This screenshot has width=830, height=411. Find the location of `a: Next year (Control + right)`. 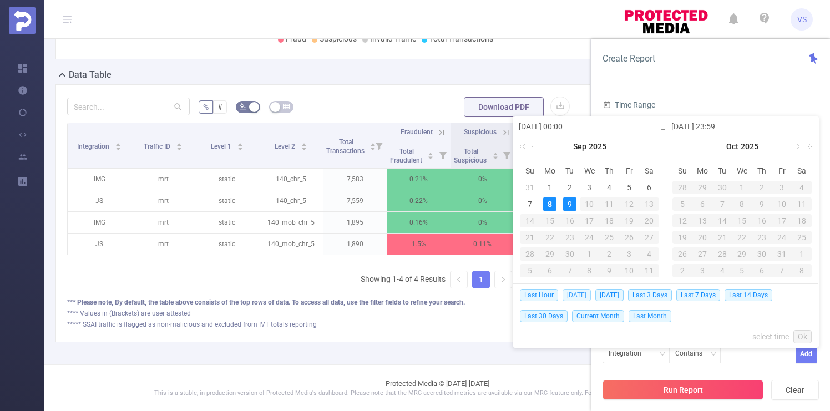

a: Next year (Control + right) is located at coordinates (807, 146).